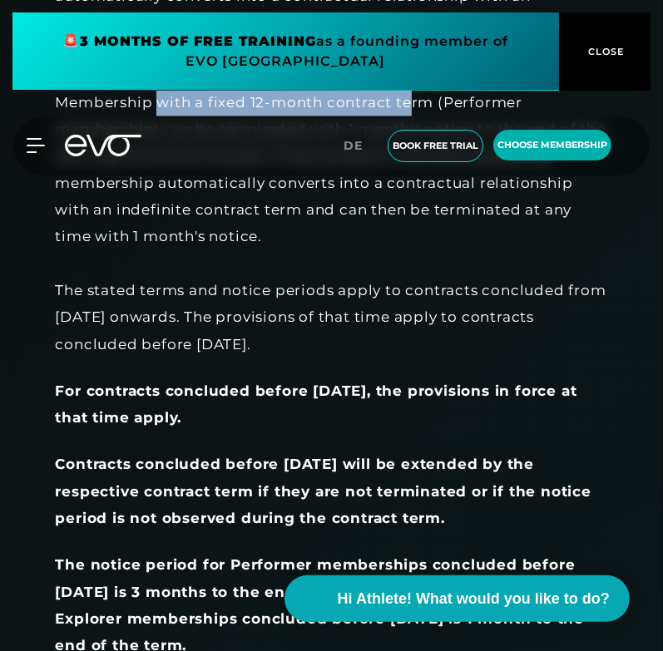  I want to click on a: de, so click(358, 146).